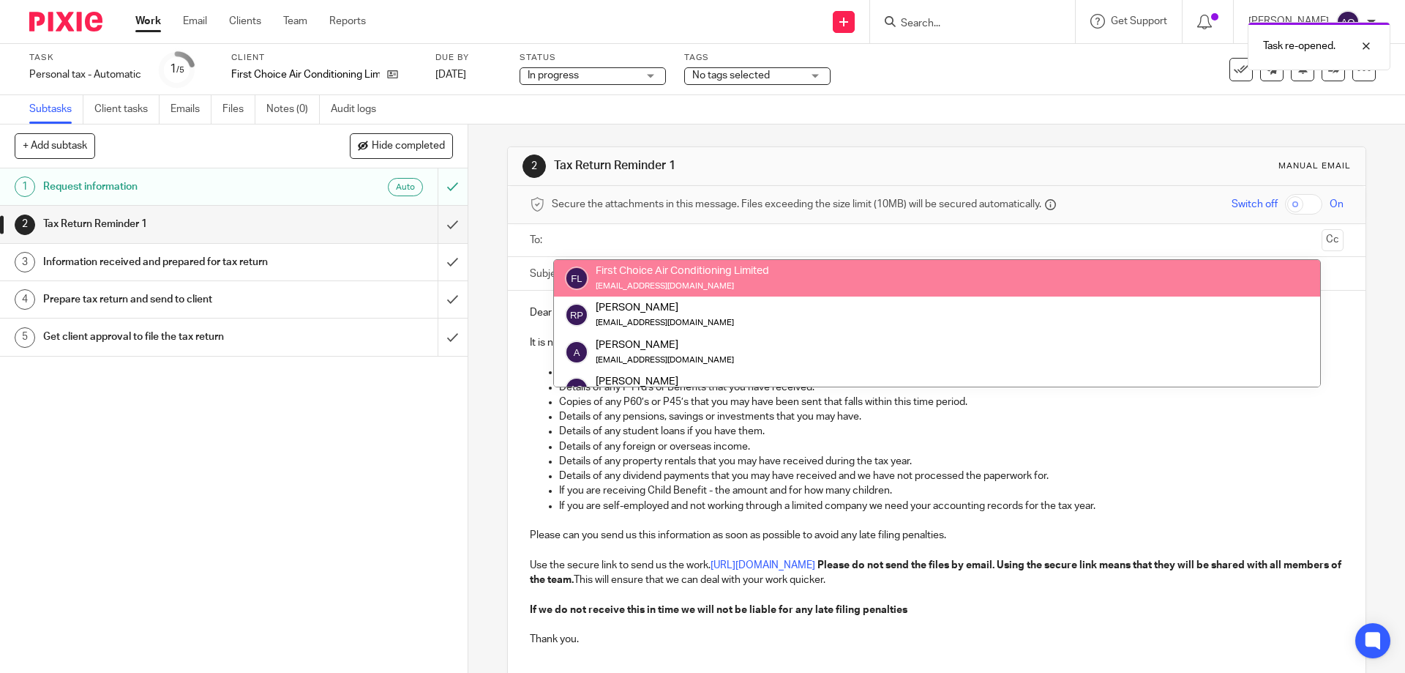 The image size is (1405, 673). Describe the element at coordinates (305, 75) in the screenshot. I see `p: First Choice Air Conditioning Limited` at that location.